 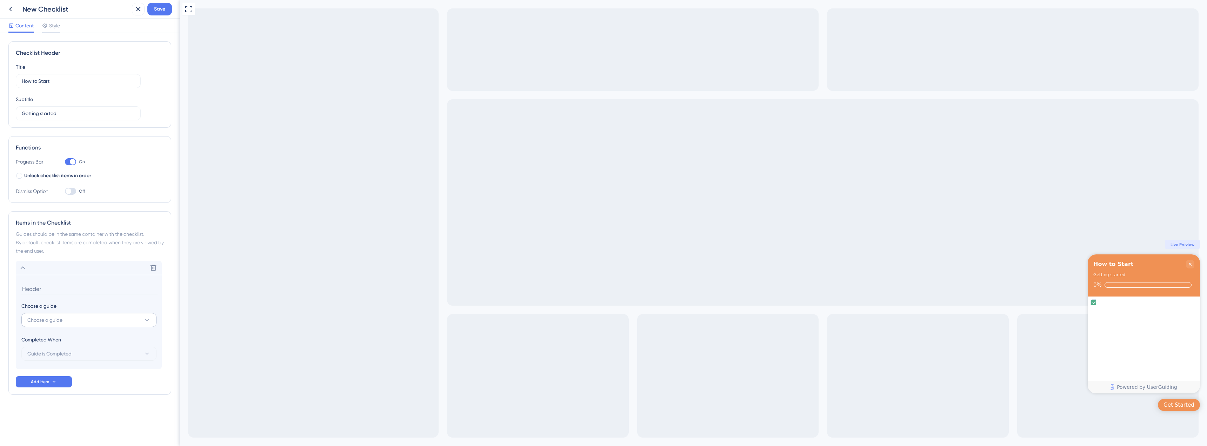 I want to click on span: Choose a guide, so click(x=45, y=320).